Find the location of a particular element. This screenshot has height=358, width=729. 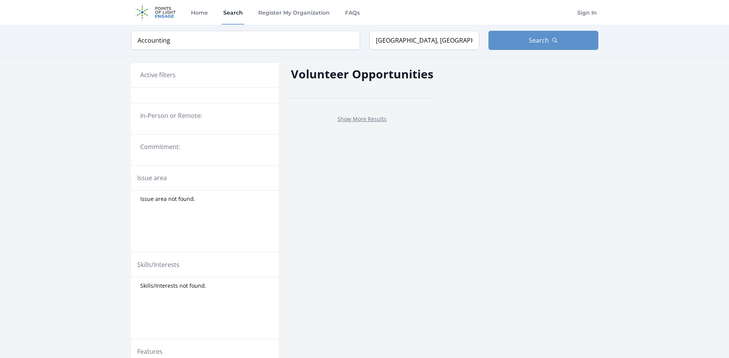

span: Search is located at coordinates (538, 40).